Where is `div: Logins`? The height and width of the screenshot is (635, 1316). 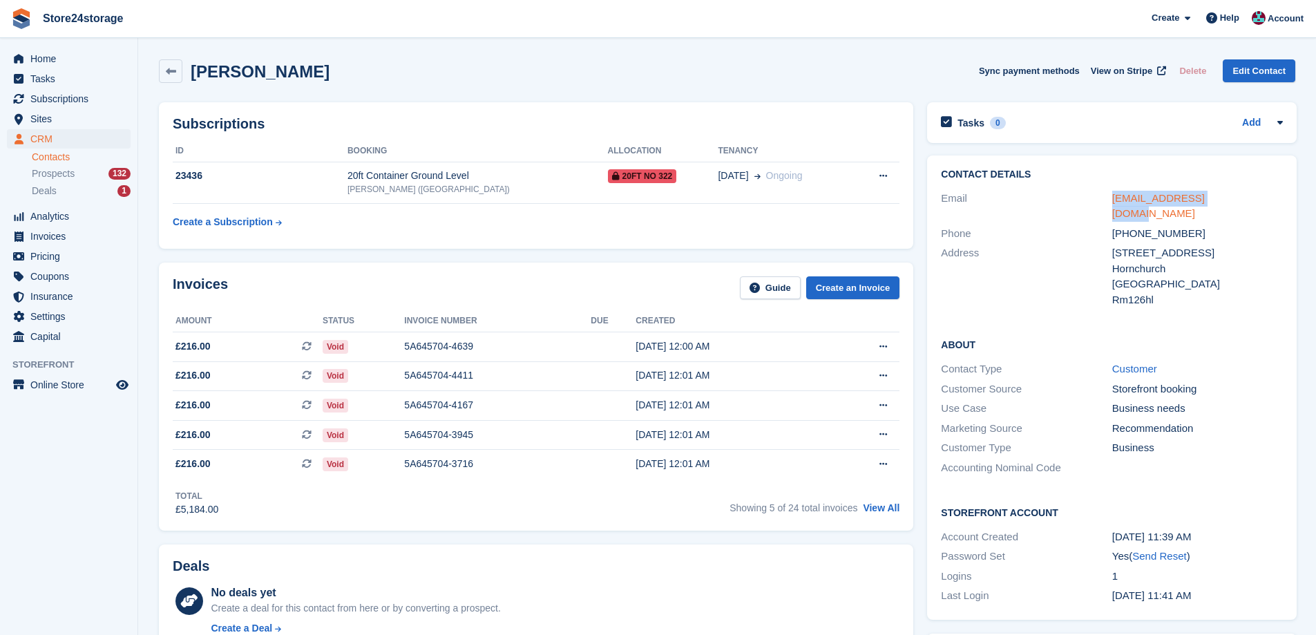
div: Logins is located at coordinates (1026, 576).